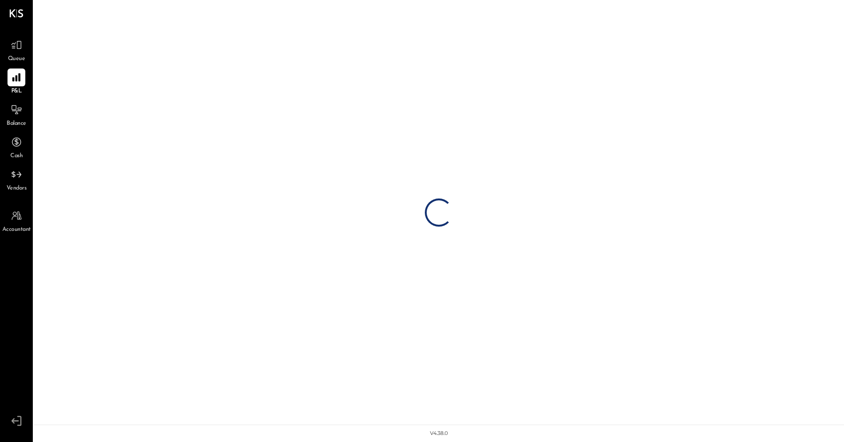 The width and height of the screenshot is (844, 442). Describe the element at coordinates (16, 156) in the screenshot. I see `span: Cash` at that location.